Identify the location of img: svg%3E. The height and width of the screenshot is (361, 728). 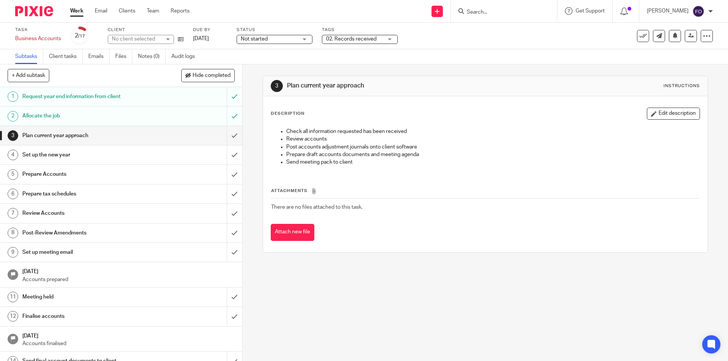
(698, 11).